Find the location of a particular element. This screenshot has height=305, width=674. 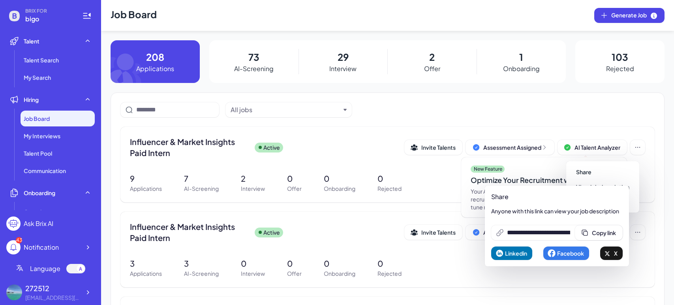

span: Talent is located at coordinates (32, 41).